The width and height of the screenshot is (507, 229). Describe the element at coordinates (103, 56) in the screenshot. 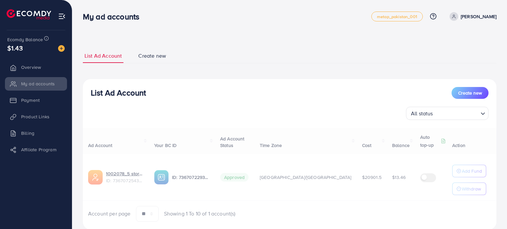

I see `span: List Ad Account` at that location.